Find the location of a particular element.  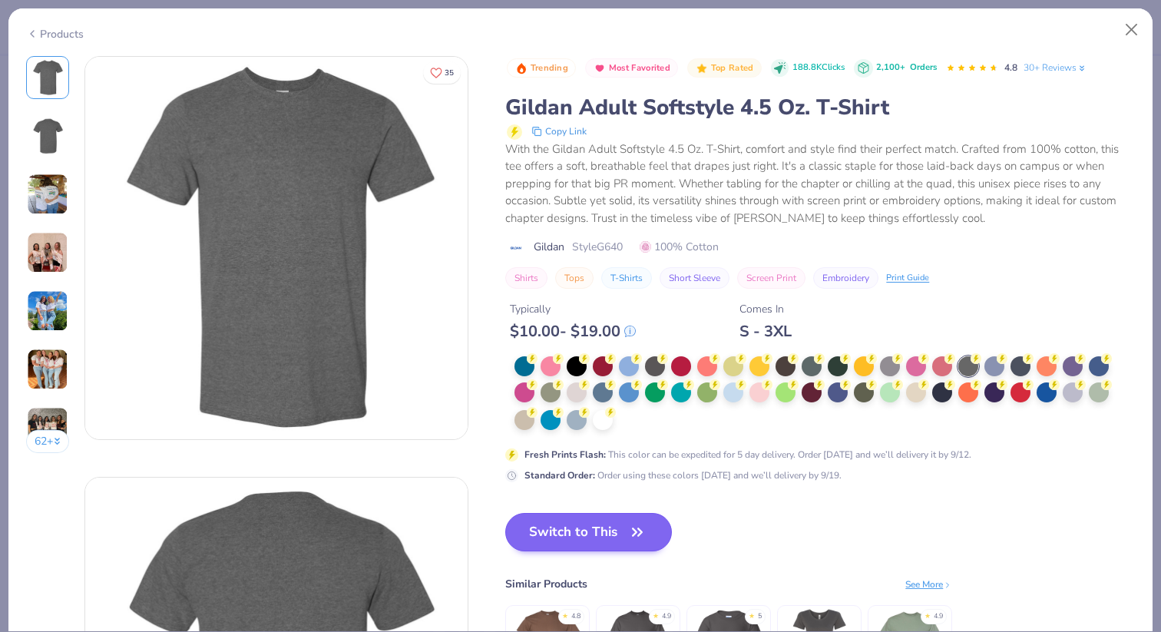

div: With the Gildan Adult Softstyle 4.5 Oz. T-Shirt, comfort and style find their perfect match. Craf... is located at coordinates (820, 184).